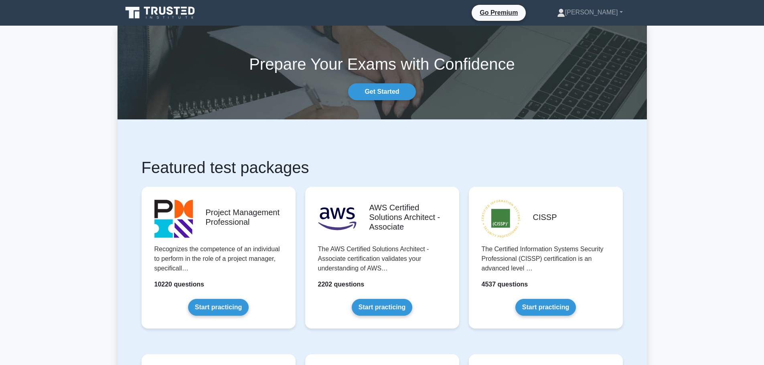  What do you see at coordinates (382, 168) in the screenshot?
I see `h1: Featured test packages` at bounding box center [382, 168].